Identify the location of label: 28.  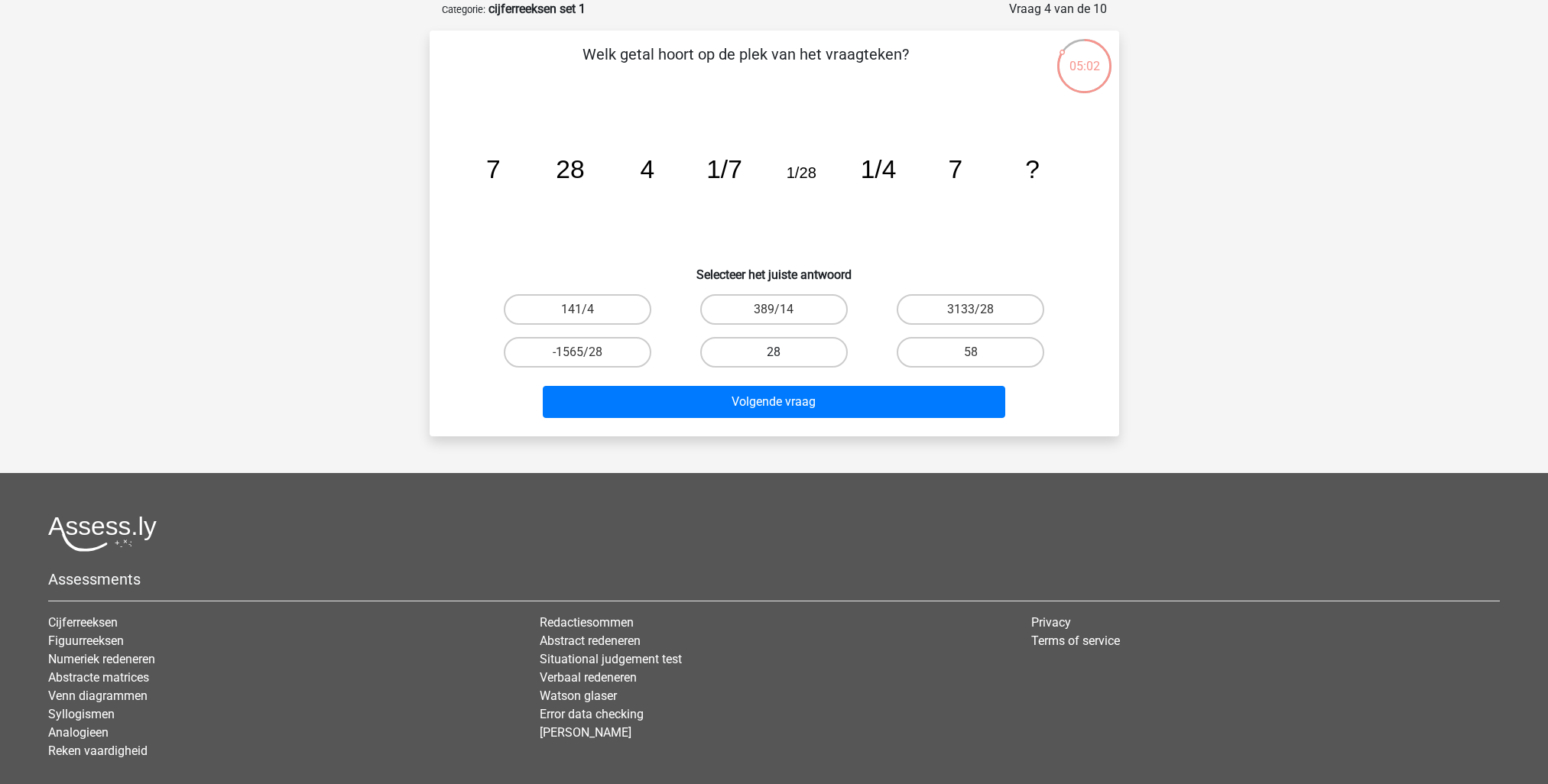
(774, 352).